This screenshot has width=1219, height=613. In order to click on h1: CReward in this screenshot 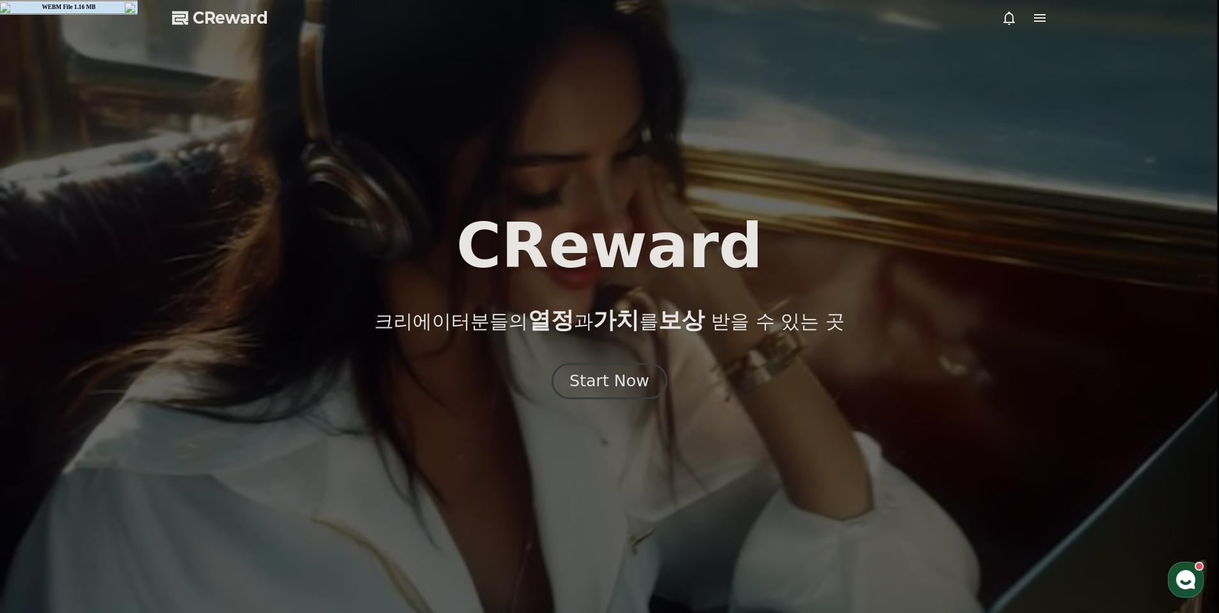, I will do `click(609, 246)`.